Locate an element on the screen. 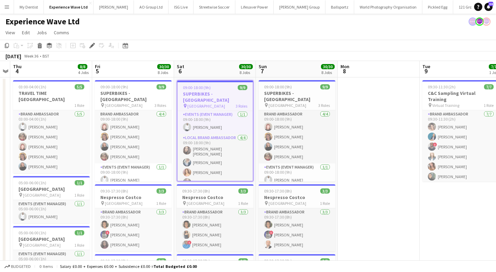 The height and width of the screenshot is (272, 496). span: Mon is located at coordinates (345, 66).